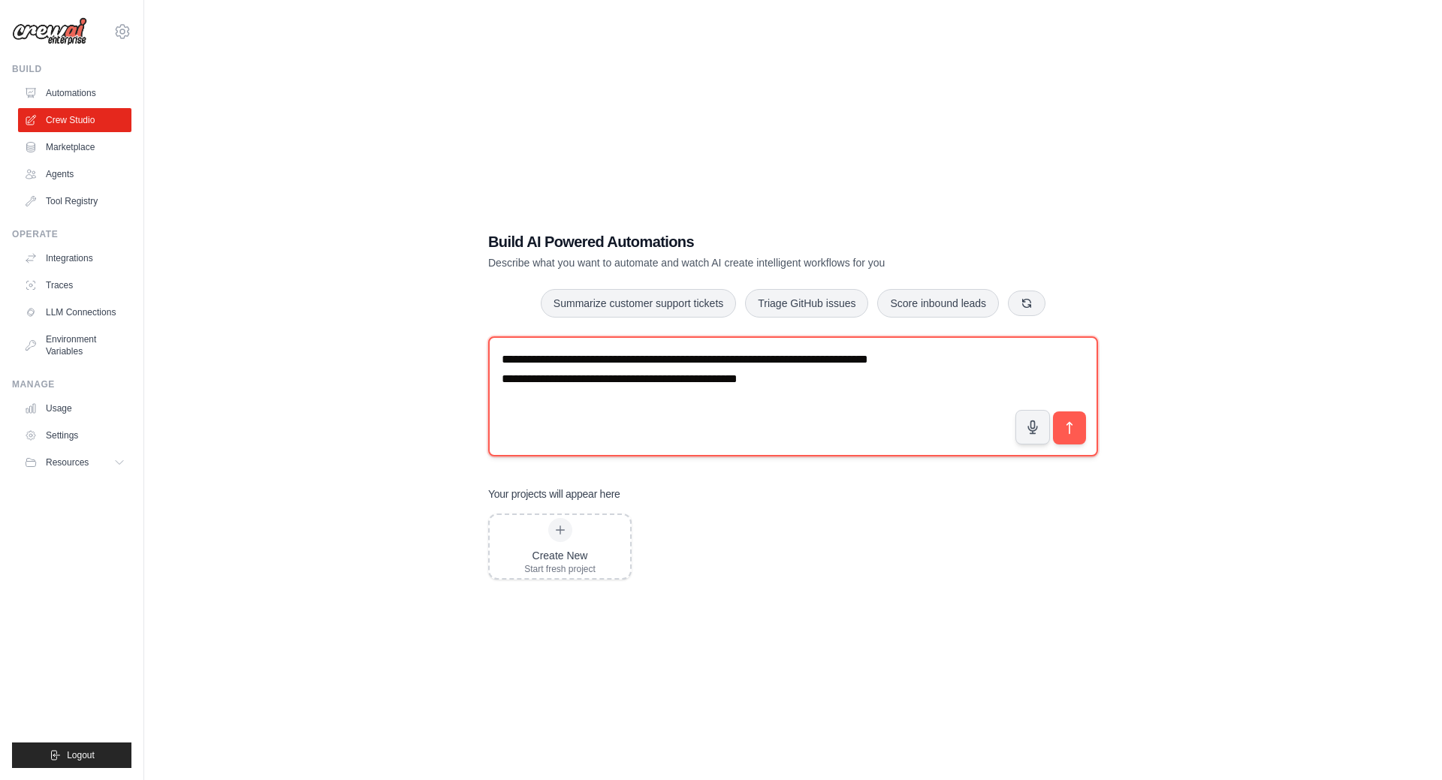 The image size is (1442, 780). What do you see at coordinates (740, 242) in the screenshot?
I see `h1: Build AI Powered Automations` at bounding box center [740, 242].